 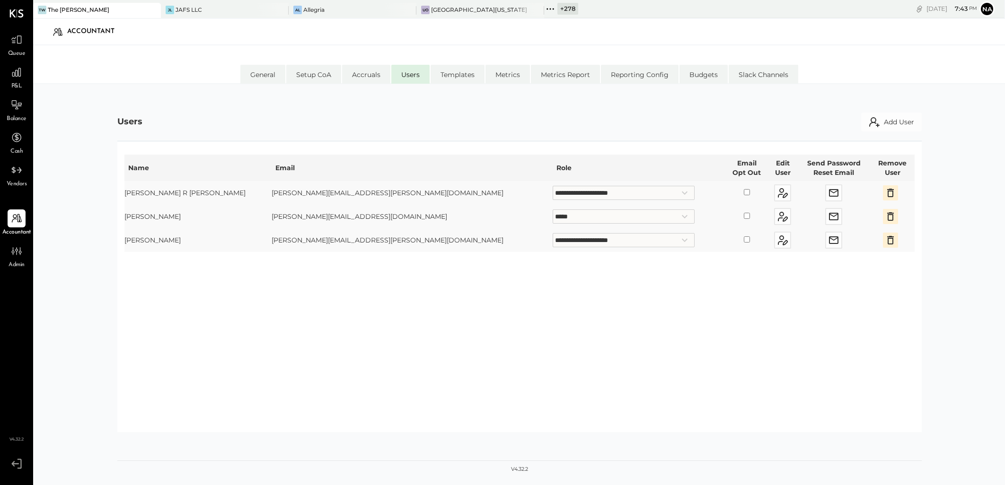 I want to click on th: Role, so click(x=639, y=168).